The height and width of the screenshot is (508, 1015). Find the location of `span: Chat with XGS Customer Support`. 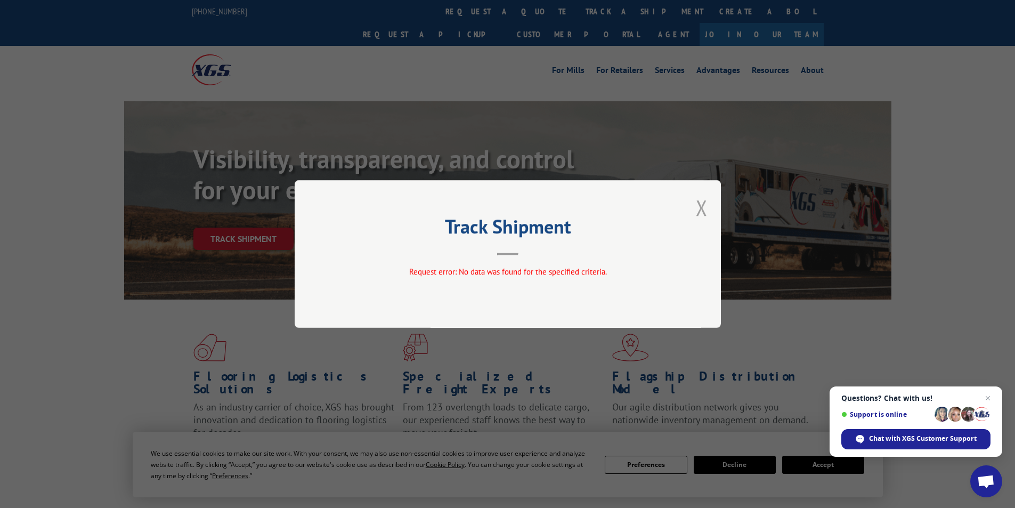

span: Chat with XGS Customer Support is located at coordinates (923, 438).